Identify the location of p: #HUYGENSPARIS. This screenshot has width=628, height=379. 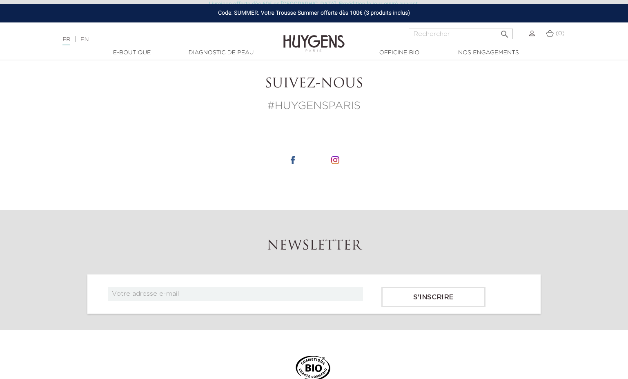
(314, 106).